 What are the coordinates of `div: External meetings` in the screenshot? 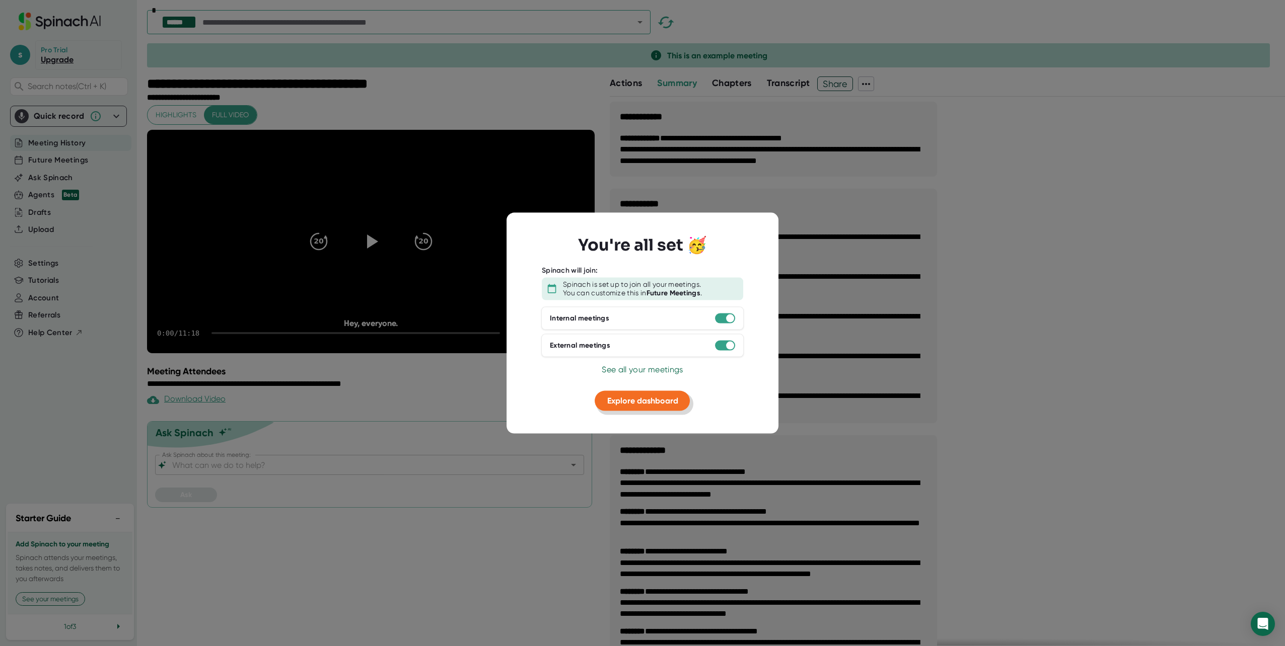 It's located at (580, 346).